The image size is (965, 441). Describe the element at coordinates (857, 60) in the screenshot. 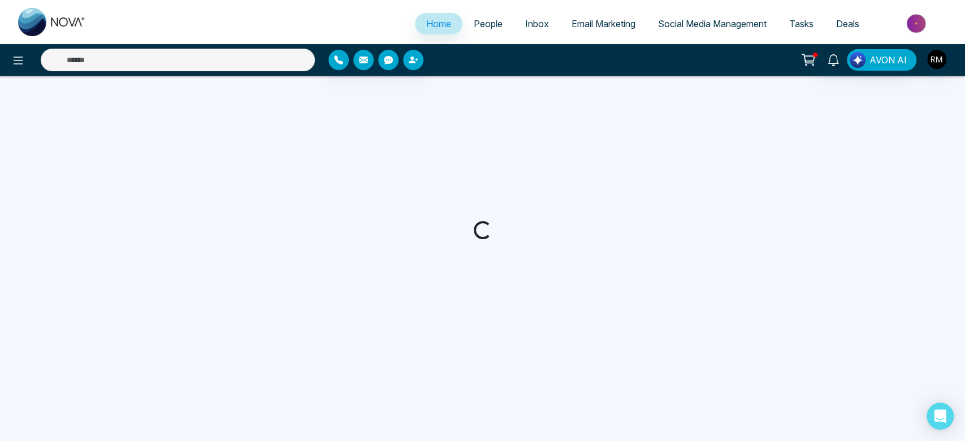

I see `img: Lead Flow` at that location.